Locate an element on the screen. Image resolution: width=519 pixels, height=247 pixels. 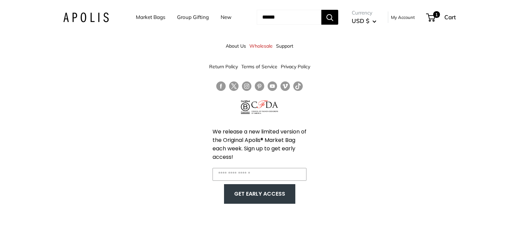
span: We release a new limited version of the Original Apolis® Market Bag each week. Sign up to get ear... is located at coordinates (260, 144).